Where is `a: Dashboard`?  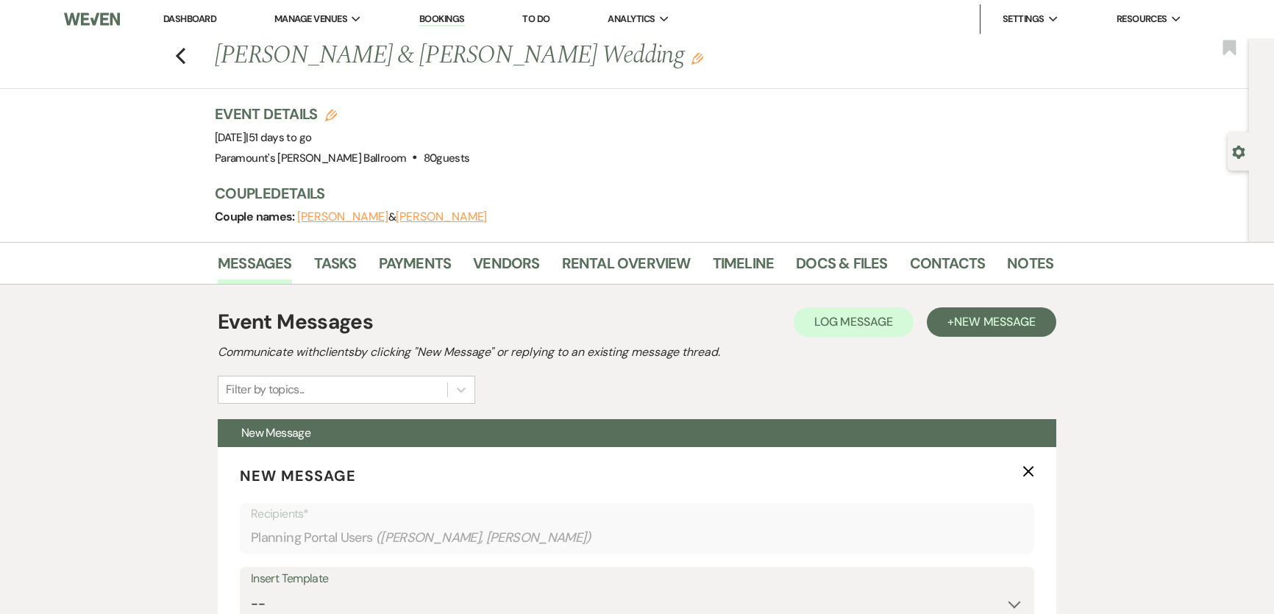
a: Dashboard is located at coordinates (190, 18).